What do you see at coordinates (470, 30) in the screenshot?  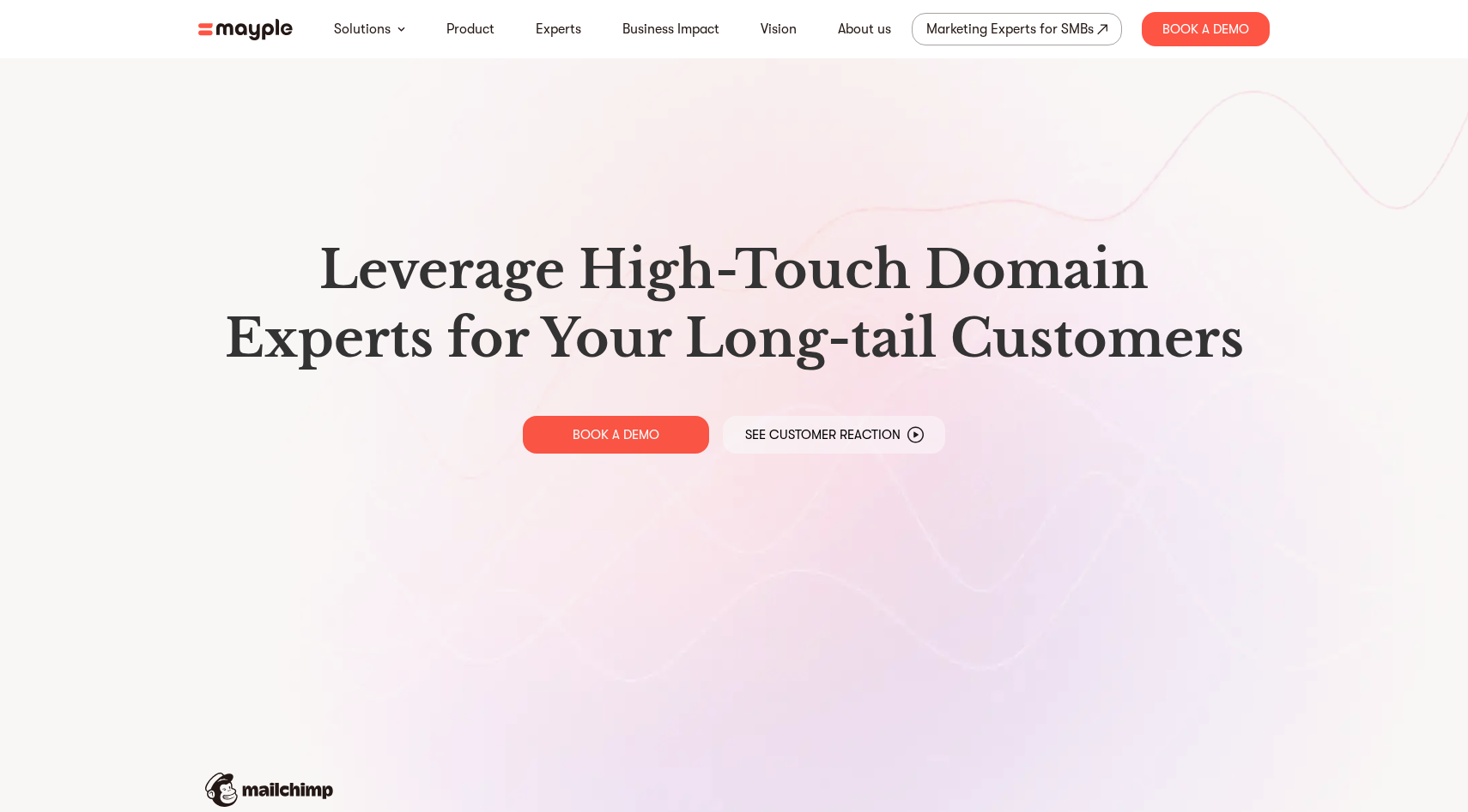 I see `a: Product` at bounding box center [470, 30].